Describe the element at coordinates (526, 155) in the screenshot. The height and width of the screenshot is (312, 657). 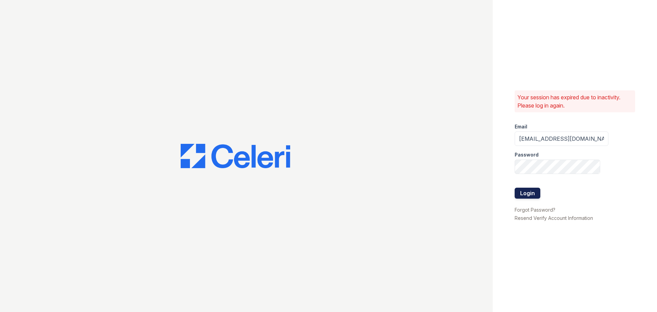
I see `label: Password` at that location.